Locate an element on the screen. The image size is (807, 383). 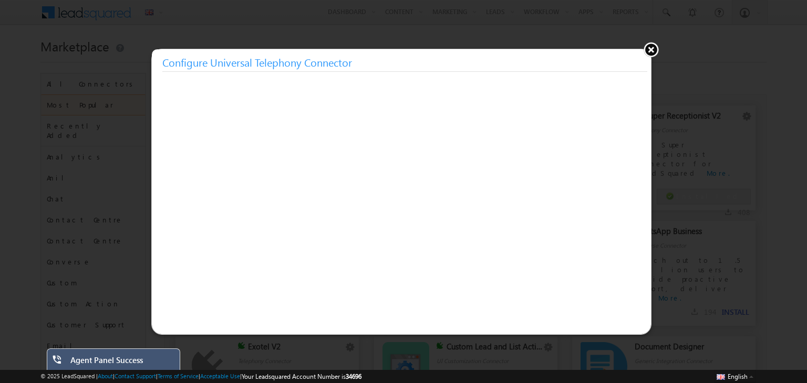
span: © 2025 LeadSquared | | | | | is located at coordinates (201, 377).